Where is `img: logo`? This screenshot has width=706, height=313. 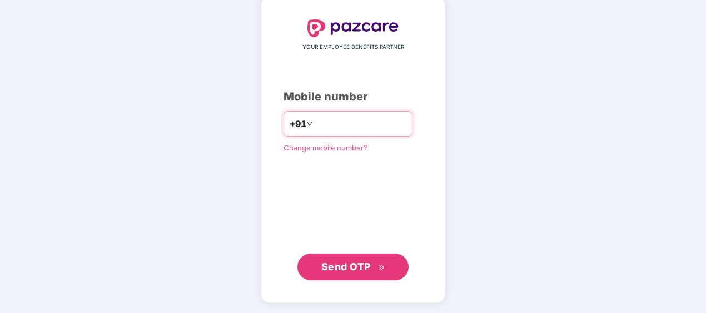
img: logo is located at coordinates (353, 28).